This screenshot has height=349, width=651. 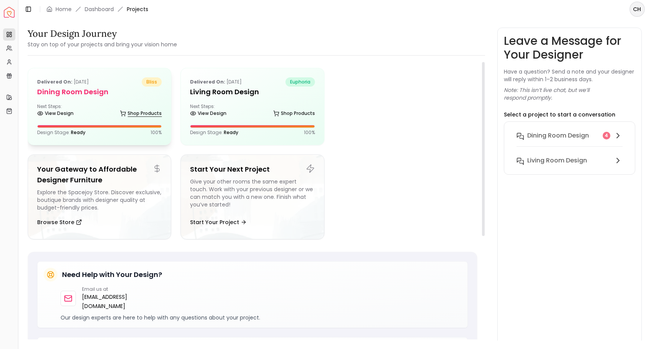 What do you see at coordinates (117, 289) in the screenshot?
I see `p: Email us at` at bounding box center [117, 289].